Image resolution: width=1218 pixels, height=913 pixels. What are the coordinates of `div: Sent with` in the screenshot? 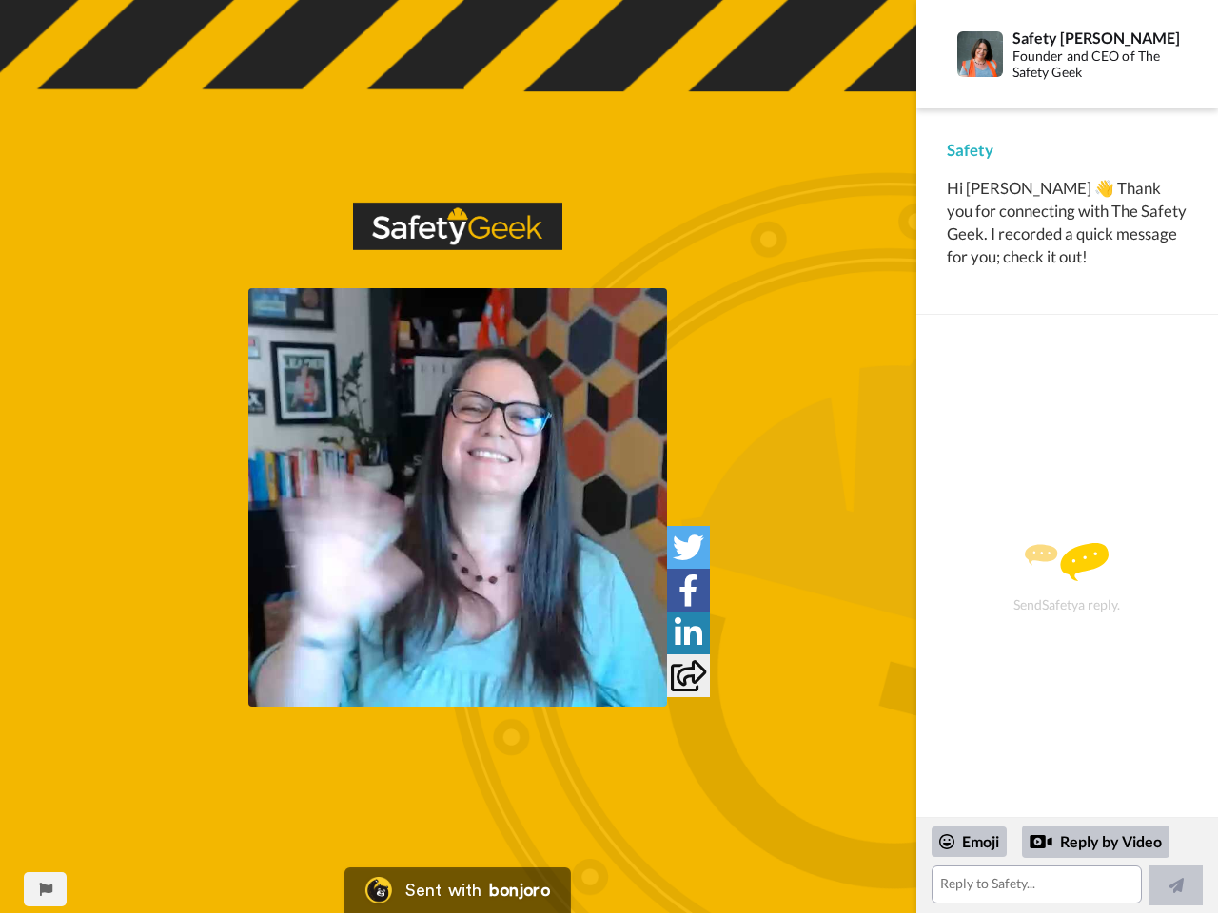 It's located at (443, 891).